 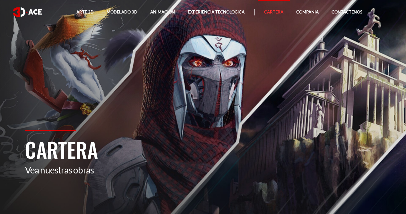 I want to click on font: Contáctenos, so click(x=347, y=12).